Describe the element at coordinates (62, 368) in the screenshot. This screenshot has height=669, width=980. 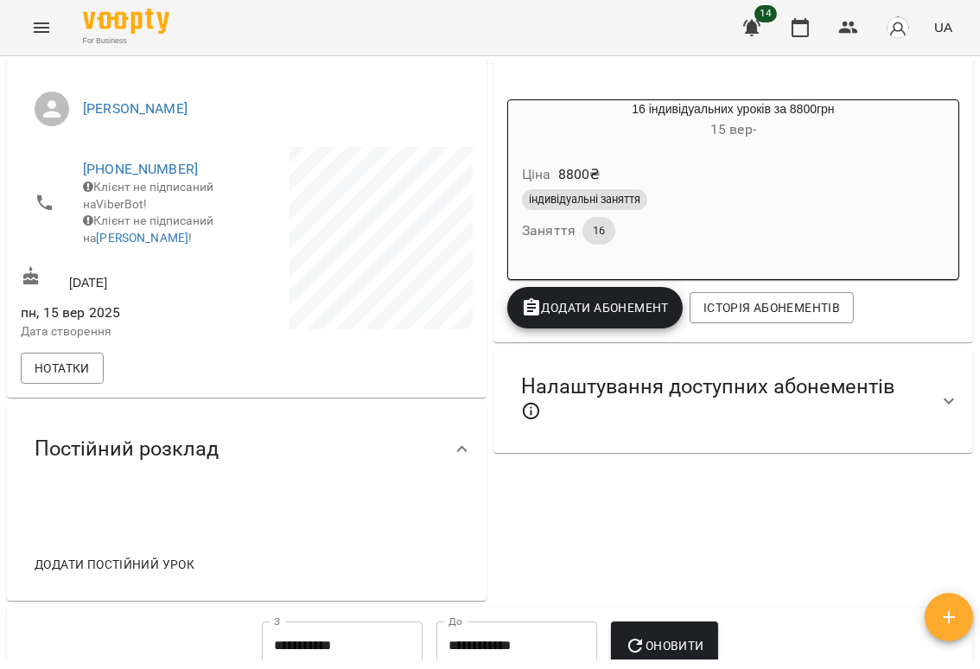
I see `span: Нотатки` at that location.